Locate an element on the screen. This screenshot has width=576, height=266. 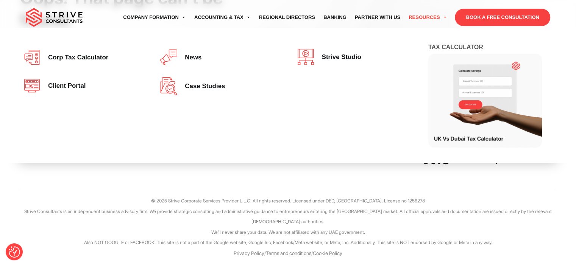
a: Corp tax calculator is located at coordinates (83, 57).